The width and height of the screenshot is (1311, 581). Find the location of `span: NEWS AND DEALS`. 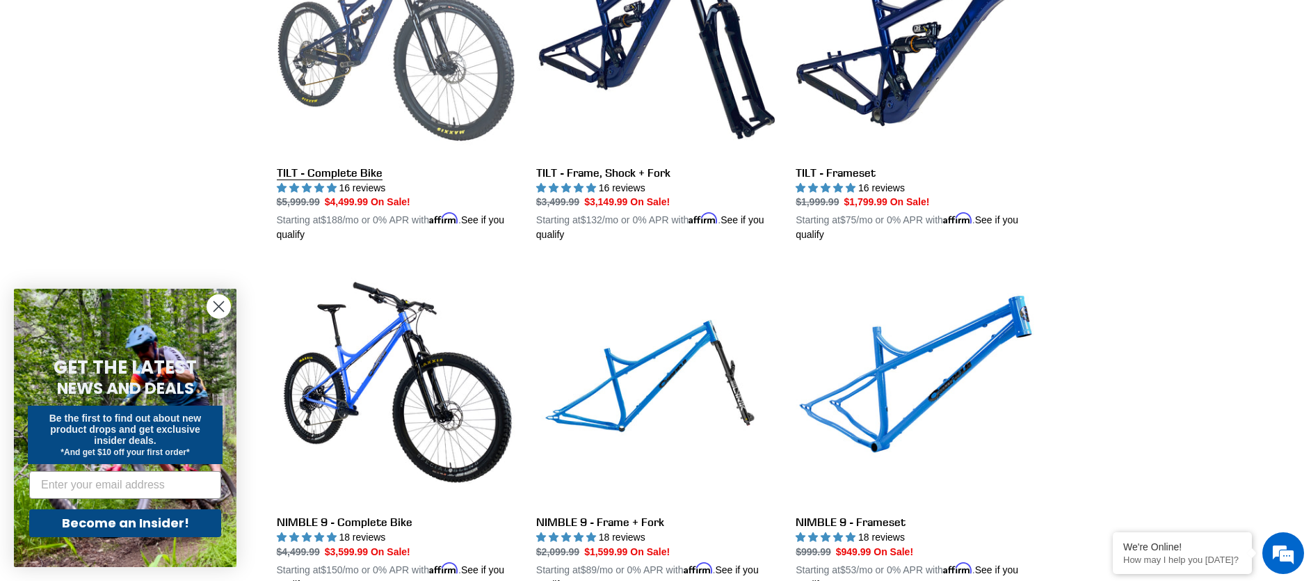

span: NEWS AND DEALS is located at coordinates (125, 388).